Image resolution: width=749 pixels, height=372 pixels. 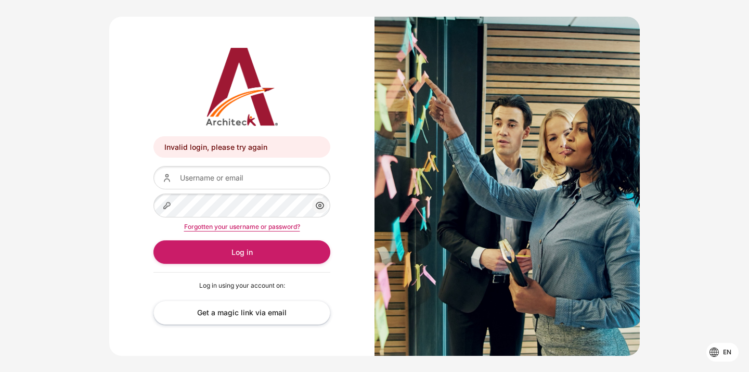 I want to click on input: Username or email, so click(x=242, y=177).